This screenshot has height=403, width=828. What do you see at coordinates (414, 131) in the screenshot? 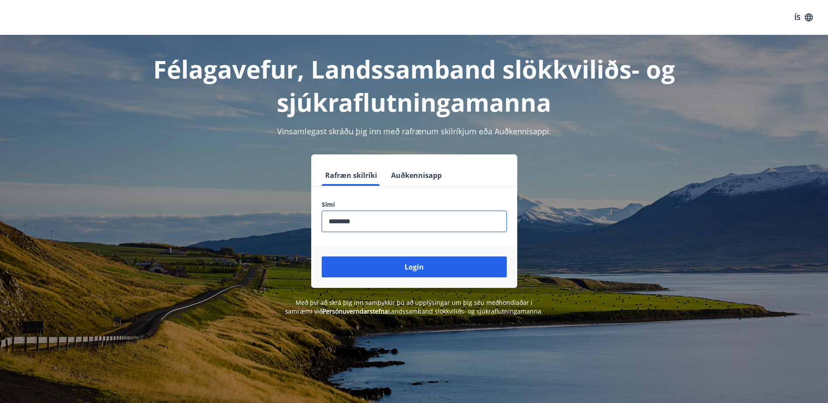
I see `span: Vinsamlegast skráðu þig inn með rafrænum skilríkjum eða Auðkennisappi.` at bounding box center [414, 131].